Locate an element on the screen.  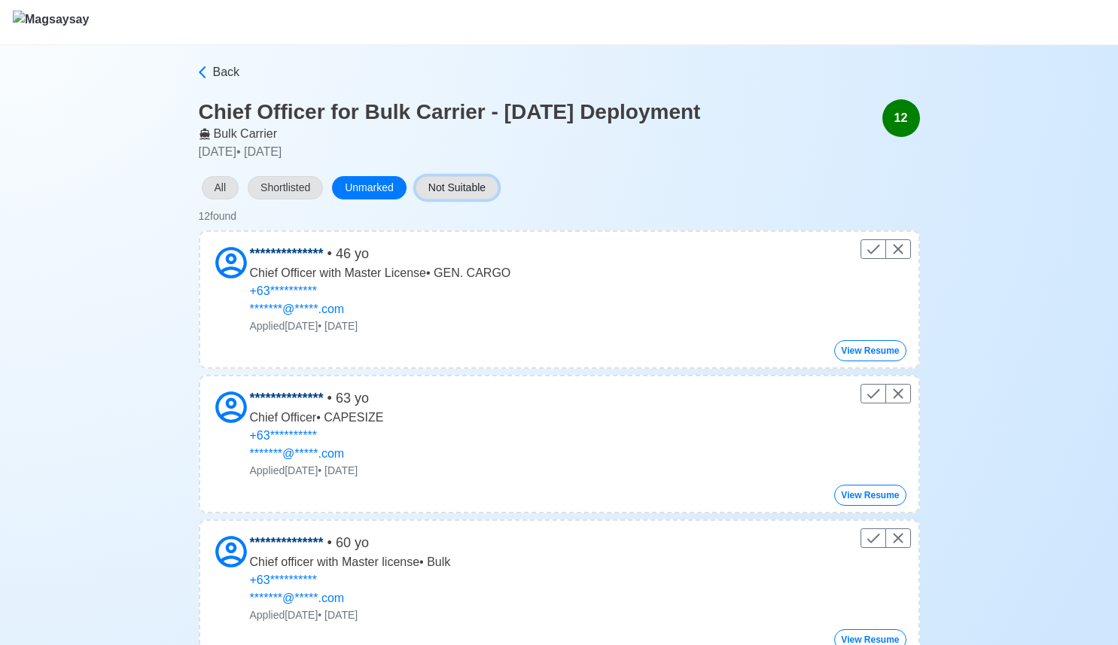
div: 12 found is located at coordinates (218, 216).